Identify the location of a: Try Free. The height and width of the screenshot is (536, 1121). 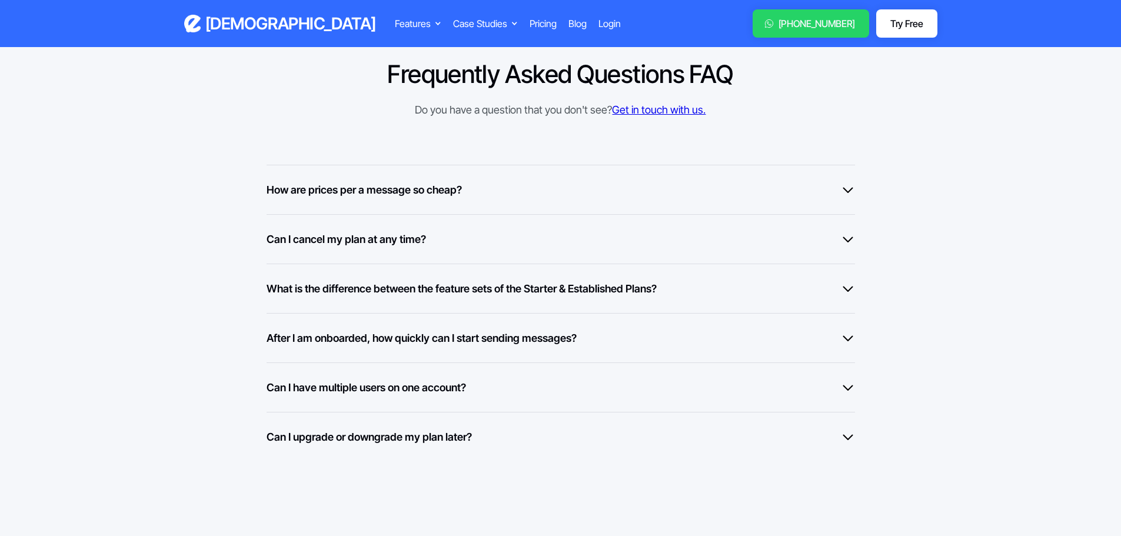
(906, 24).